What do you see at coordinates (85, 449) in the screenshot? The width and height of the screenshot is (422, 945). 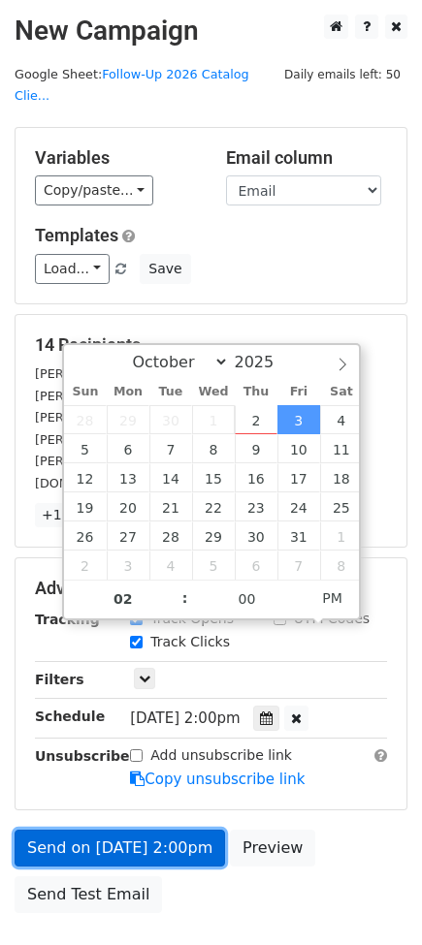 I see `span: October 5, 2025` at bounding box center [85, 449].